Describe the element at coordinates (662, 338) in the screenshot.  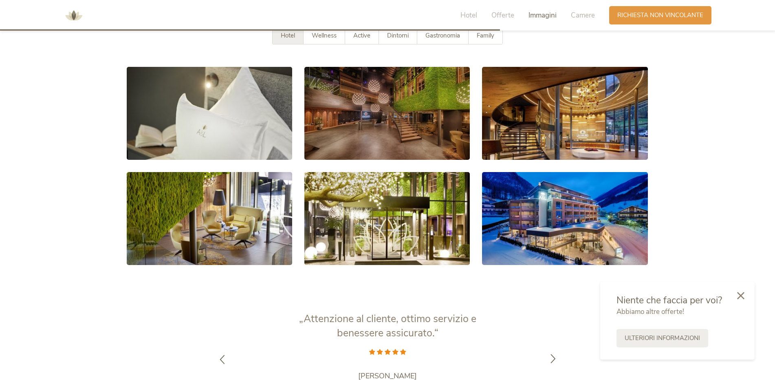
I see `a: Ulteriori informazioni` at that location.